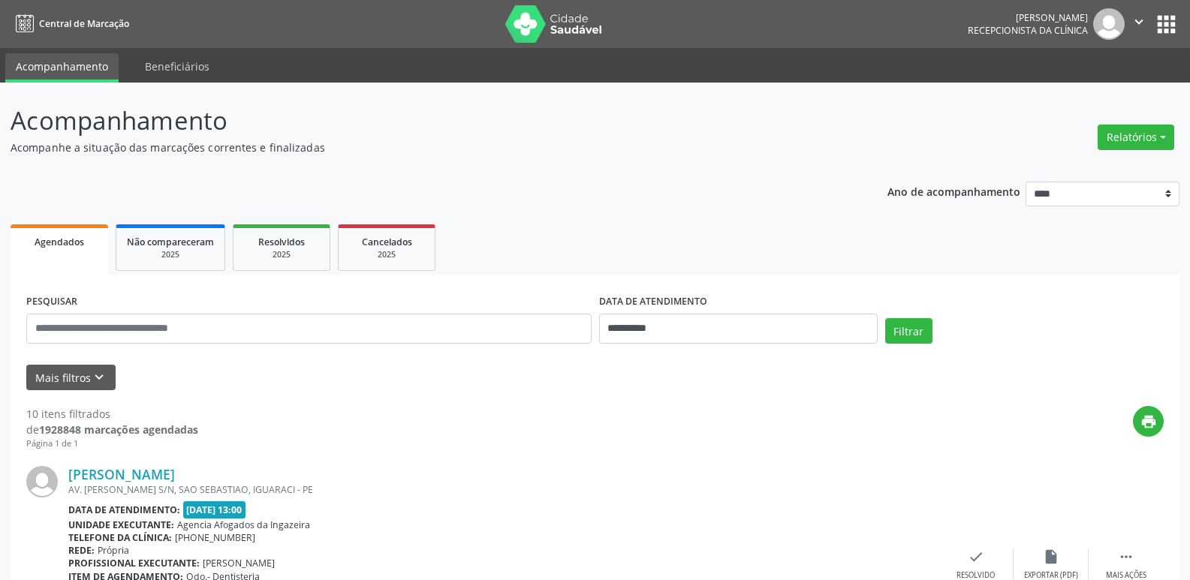 The width and height of the screenshot is (1190, 580). What do you see at coordinates (908, 331) in the screenshot?
I see `button: Filtrar` at bounding box center [908, 331].